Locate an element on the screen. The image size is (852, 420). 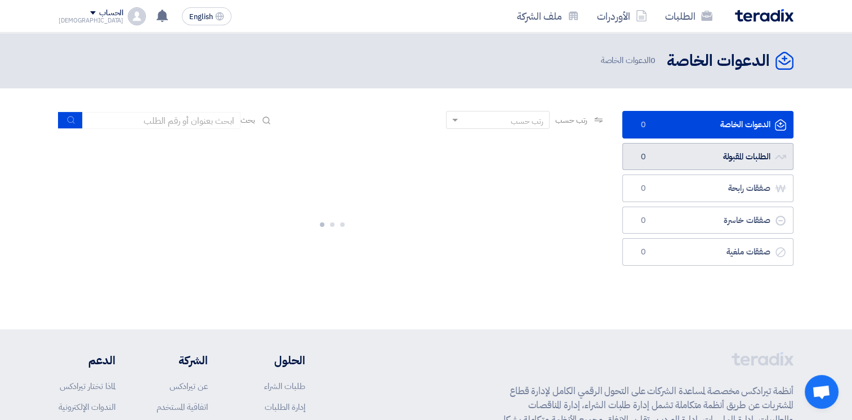
a: لماذا تختار تيرادكس is located at coordinates (87, 386).